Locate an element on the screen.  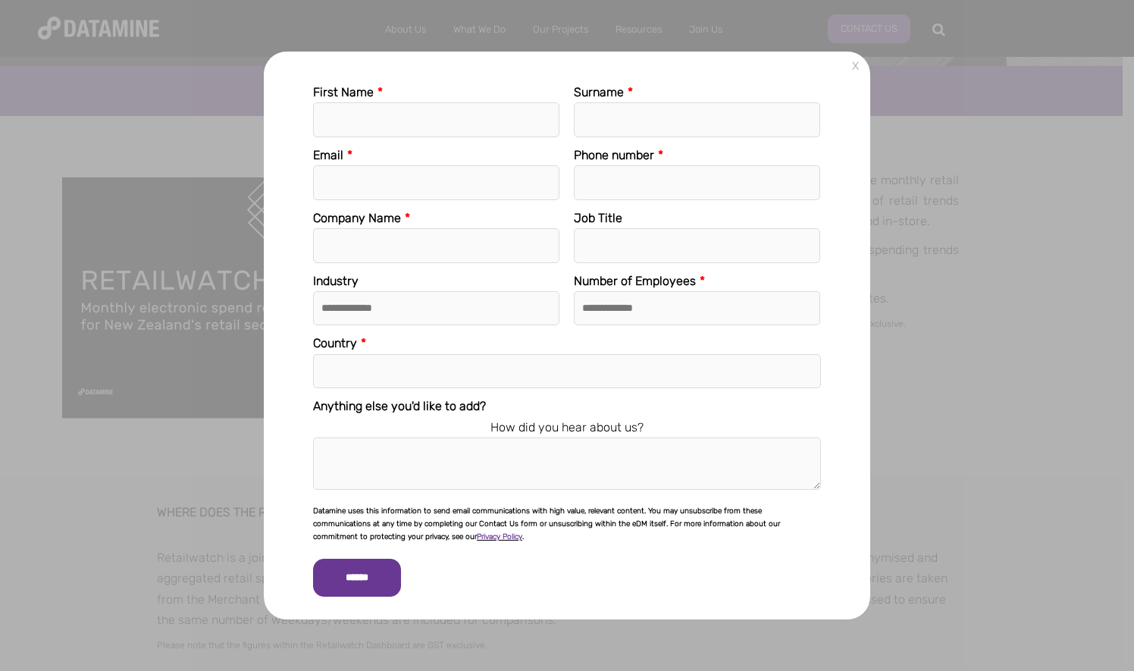
span: Company Name is located at coordinates (357, 218).